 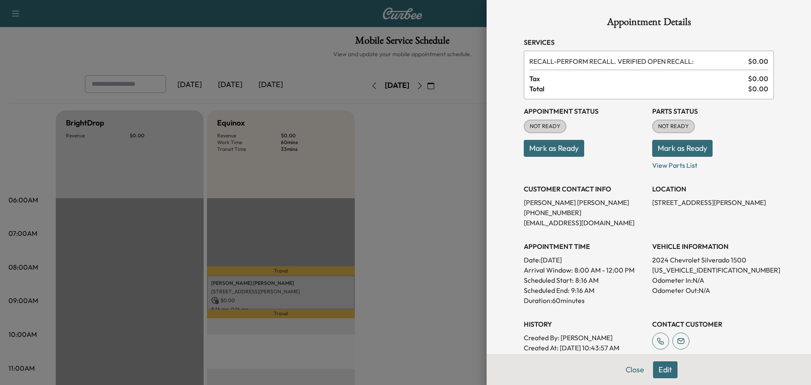 I want to click on p: Scheduled End:, so click(x=547, y=290).